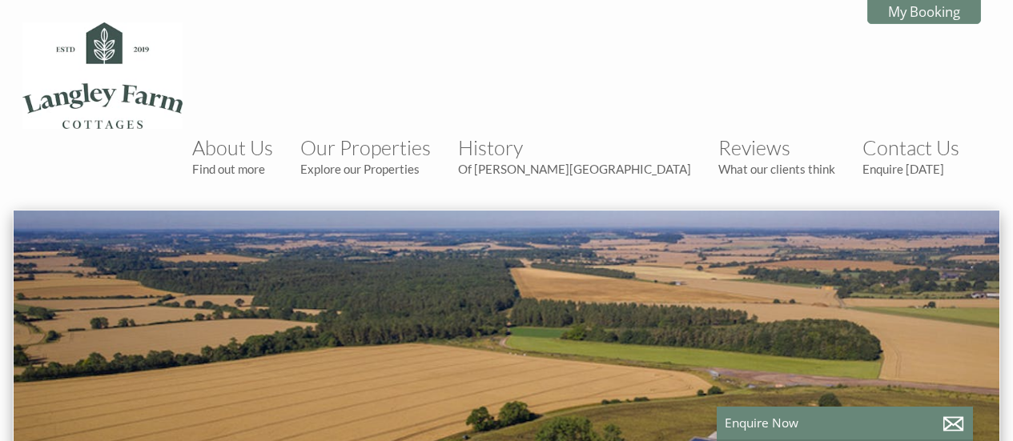 This screenshot has height=441, width=1013. What do you see at coordinates (103, 75) in the screenshot?
I see `img: Langley Farm Cottages` at bounding box center [103, 75].